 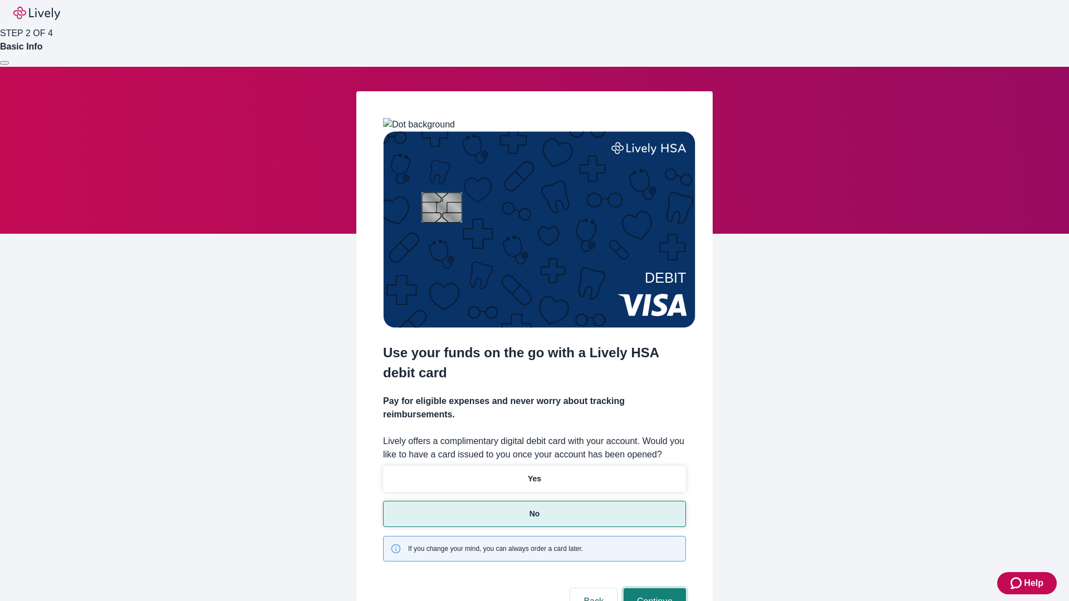 I want to click on label: Lively offers a complimentary digital debit card with your account. Would you like to have a card..., so click(x=535, y=448).